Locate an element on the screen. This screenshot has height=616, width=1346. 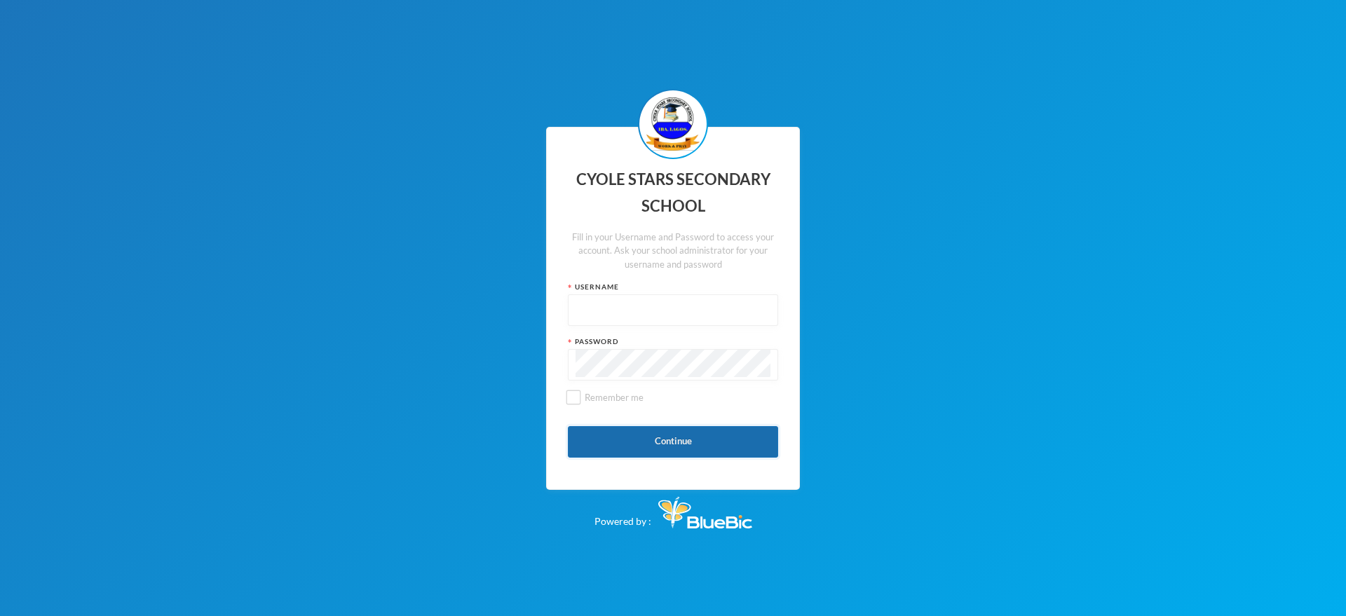
div: CYOLE STARS SECONDARY SCHOOL is located at coordinates (673, 193).